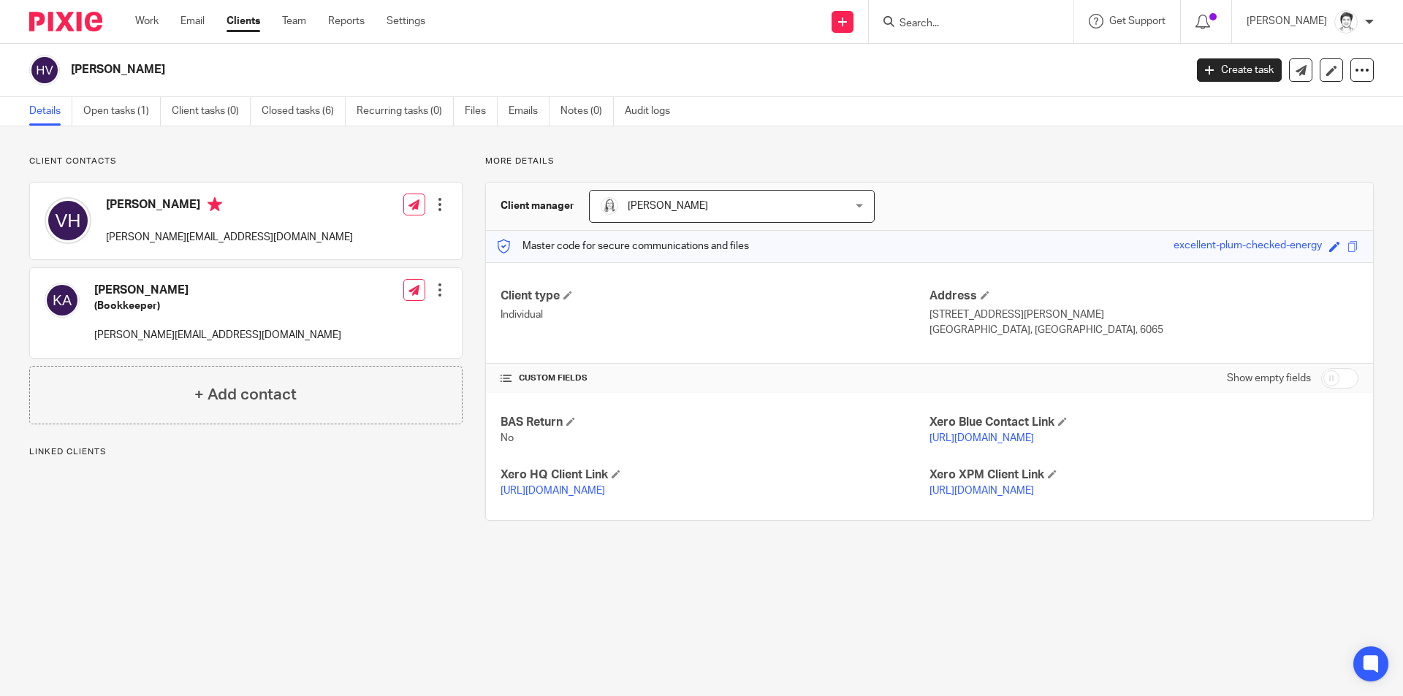  What do you see at coordinates (211, 111) in the screenshot?
I see `a: Client tasks (0)` at bounding box center [211, 111].